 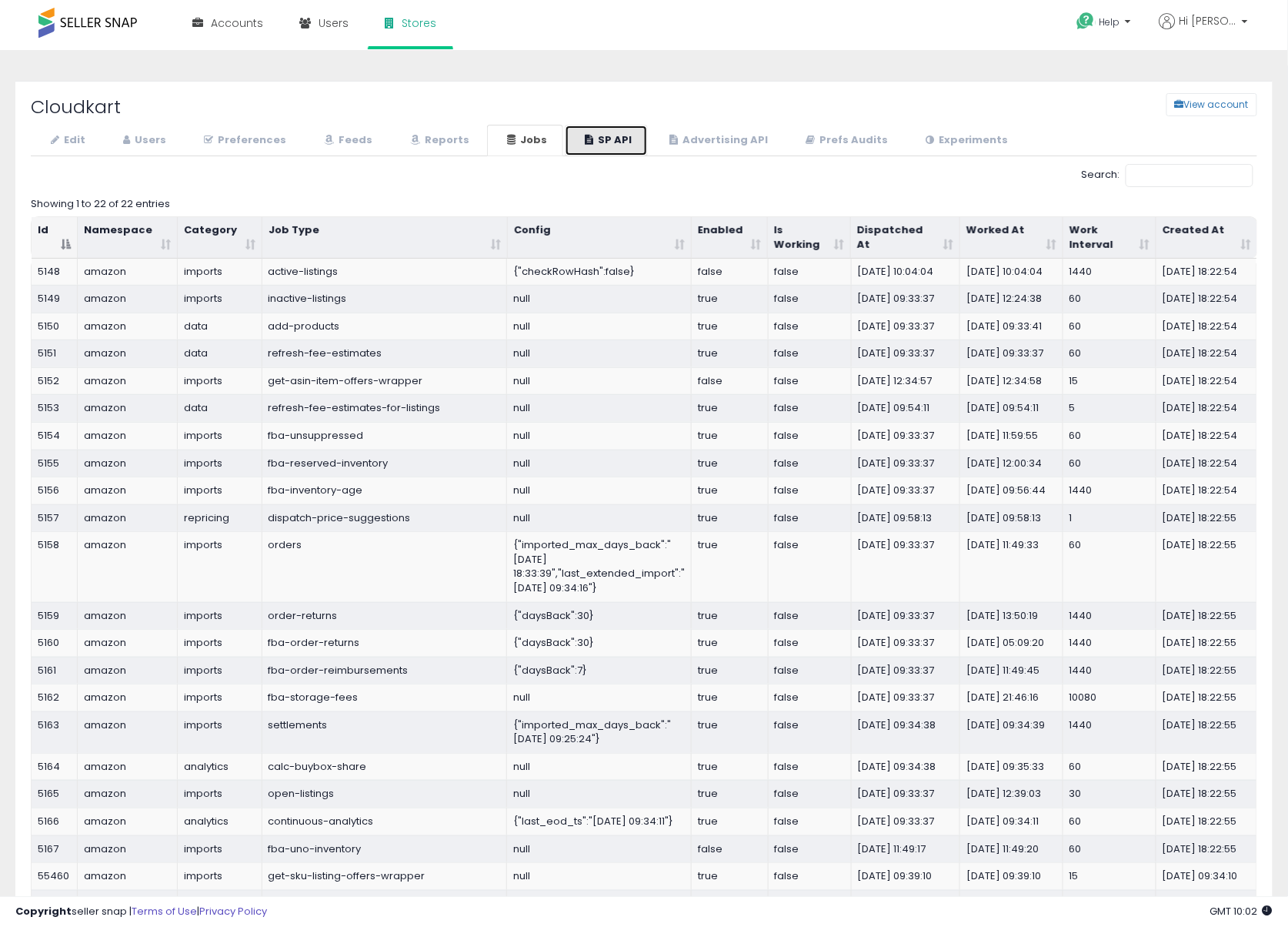 I want to click on span: Stores, so click(x=419, y=23).